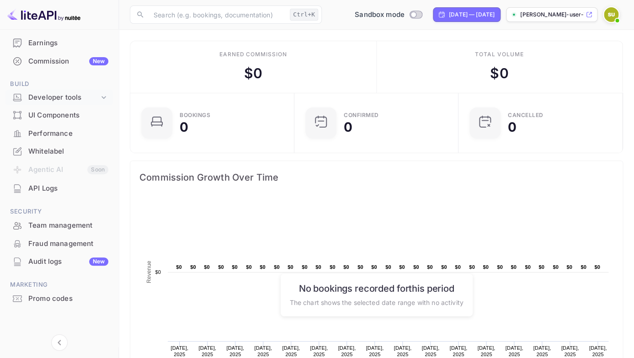 This screenshot has width=634, height=358. Describe the element at coordinates (526, 115) in the screenshot. I see `div: CANCELLED` at that location.